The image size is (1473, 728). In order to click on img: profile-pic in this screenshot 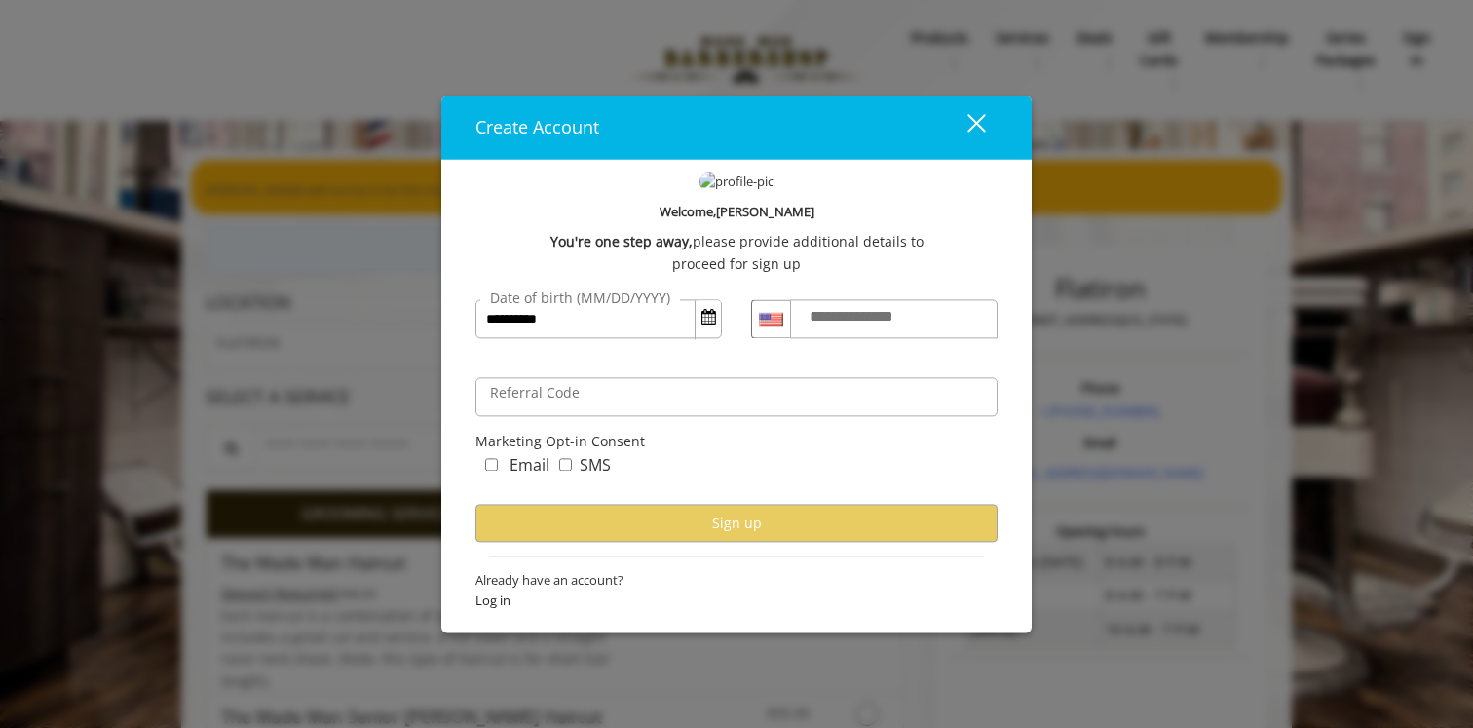, I will do `click(737, 181)`.